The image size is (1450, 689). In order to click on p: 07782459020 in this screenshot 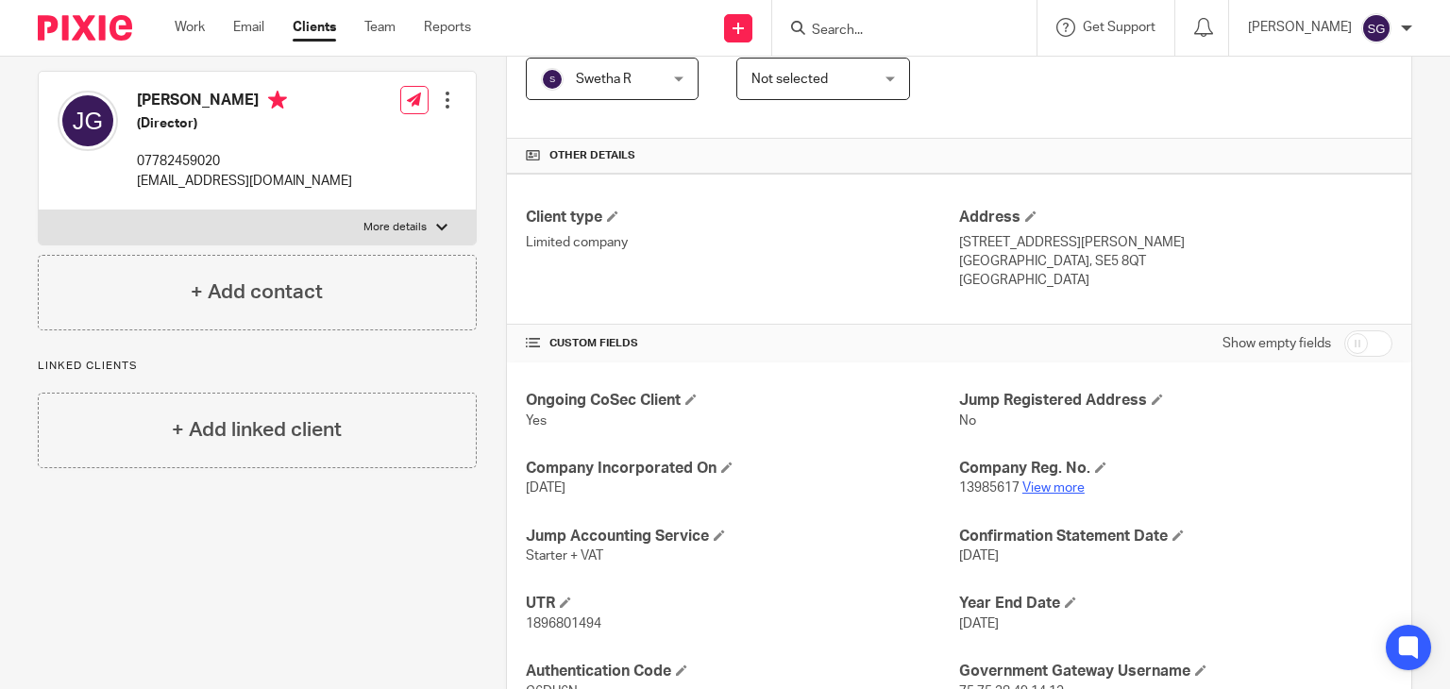, I will do `click(245, 161)`.